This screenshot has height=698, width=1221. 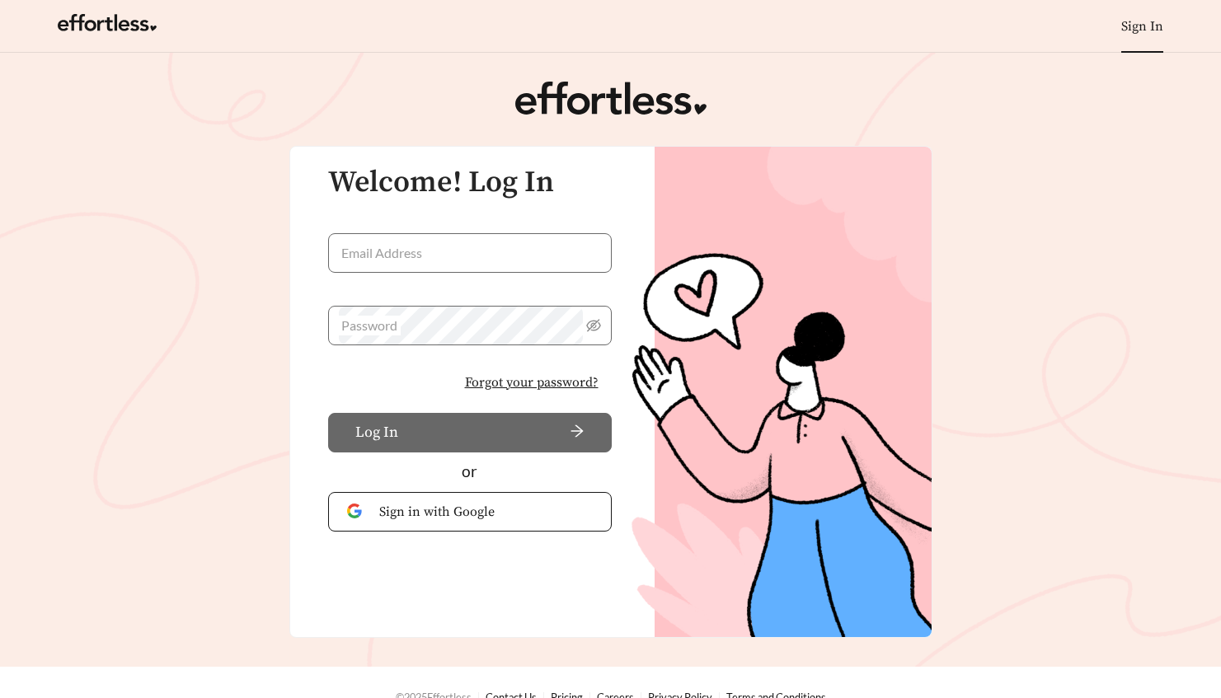 What do you see at coordinates (486, 512) in the screenshot?
I see `span: Sign in with Google` at bounding box center [486, 512].